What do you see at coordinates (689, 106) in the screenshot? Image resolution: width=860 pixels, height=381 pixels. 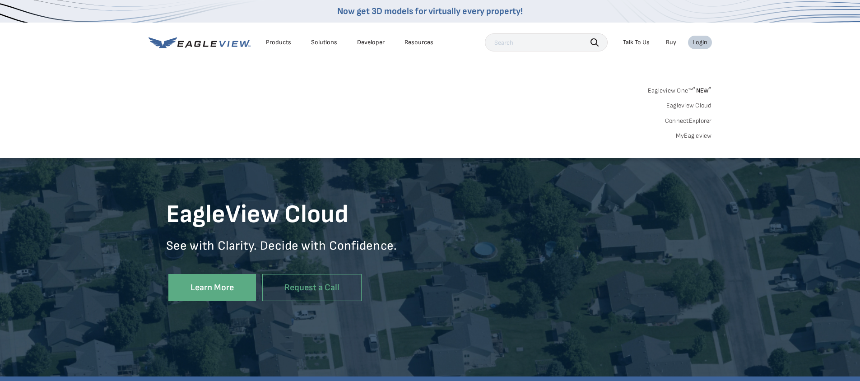 I see `a: Eagleview Cloud` at bounding box center [689, 106].